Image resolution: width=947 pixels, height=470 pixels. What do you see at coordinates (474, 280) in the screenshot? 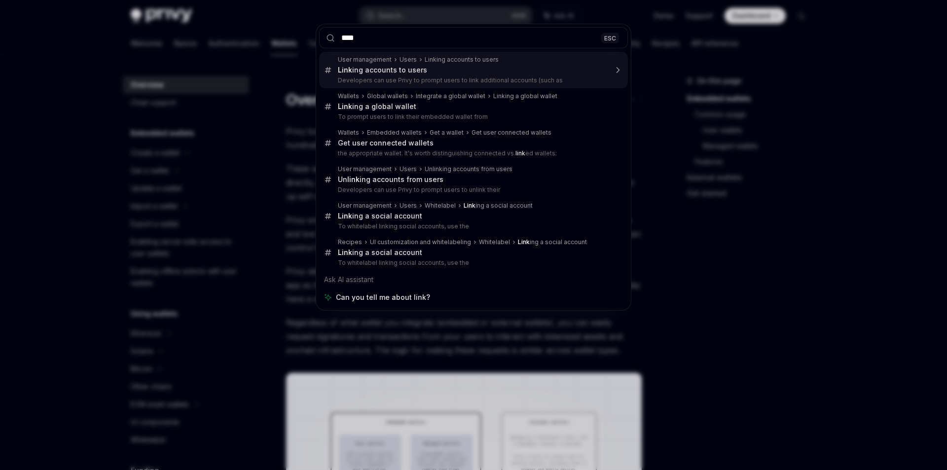
I see `div: Ask AI assistant` at bounding box center [474, 280].